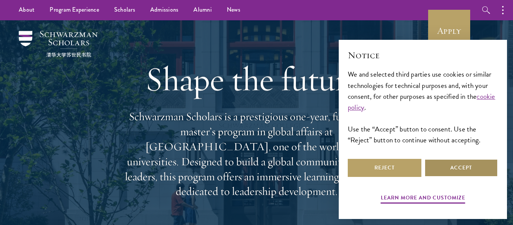 This screenshot has width=513, height=225. What do you see at coordinates (423, 107) in the screenshot?
I see `div: We and selected third parties use cookies or similar technologies for technical purposes and, wit...` at bounding box center [423, 107].